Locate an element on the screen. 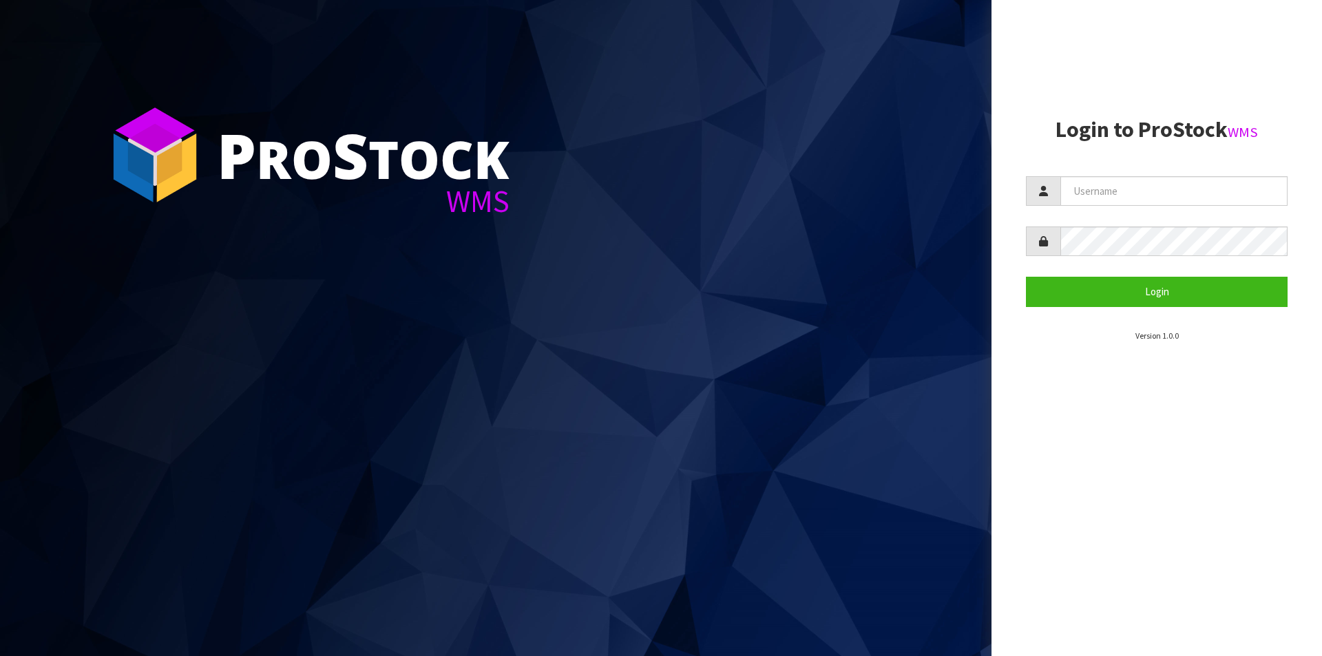  div: ro tock is located at coordinates (363, 155).